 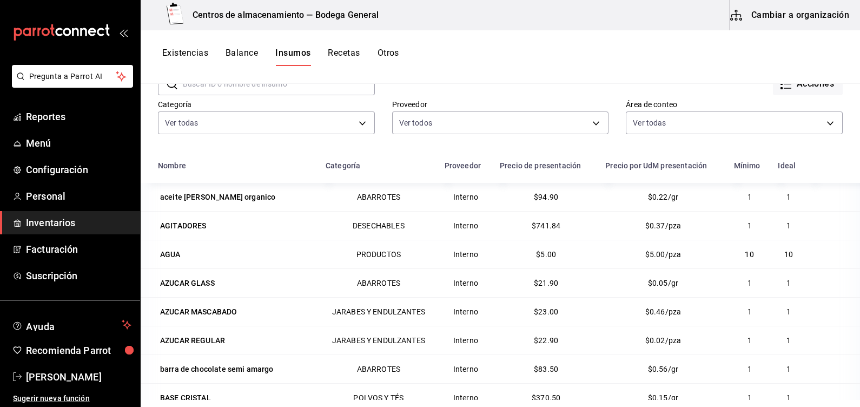 What do you see at coordinates (217, 369) in the screenshot?
I see `div: barra de chocolate semi amargo` at bounding box center [217, 369].